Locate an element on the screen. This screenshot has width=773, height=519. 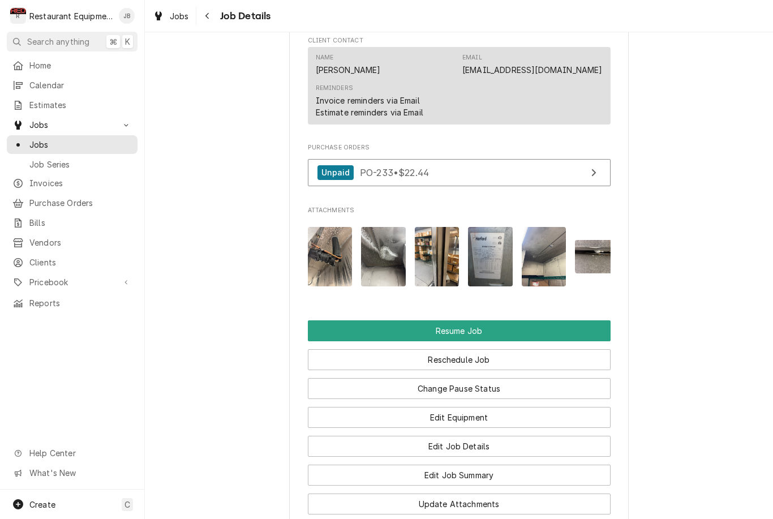
span: K is located at coordinates (127, 41).